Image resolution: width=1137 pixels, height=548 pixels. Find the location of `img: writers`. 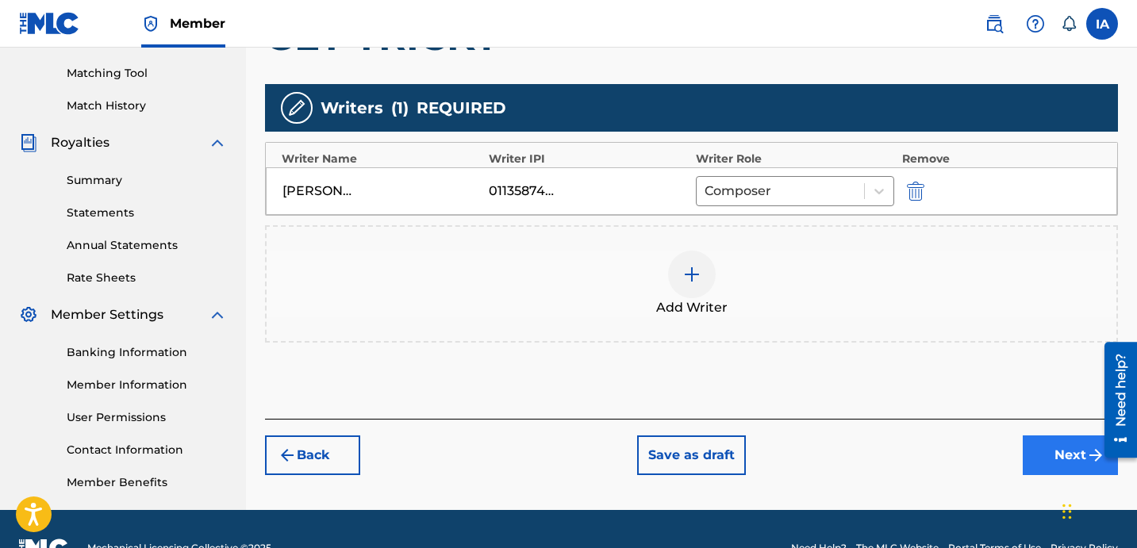

img: writers is located at coordinates (297, 108).